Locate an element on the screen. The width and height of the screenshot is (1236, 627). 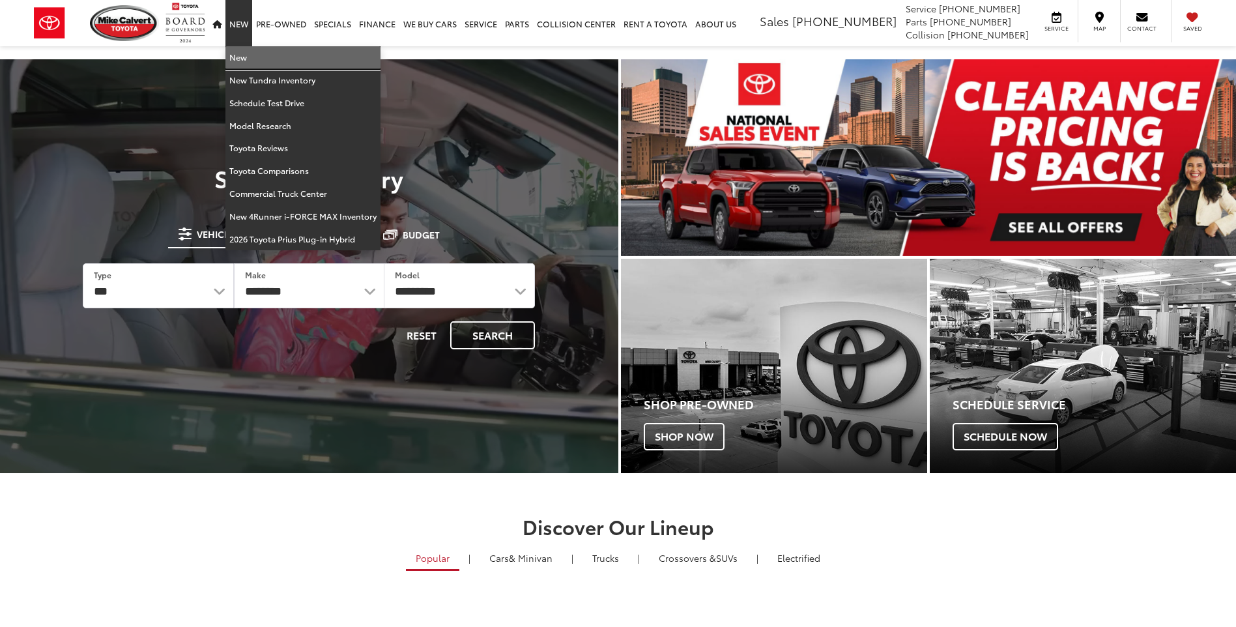
a: Toyota Comparisons is located at coordinates (303, 171).